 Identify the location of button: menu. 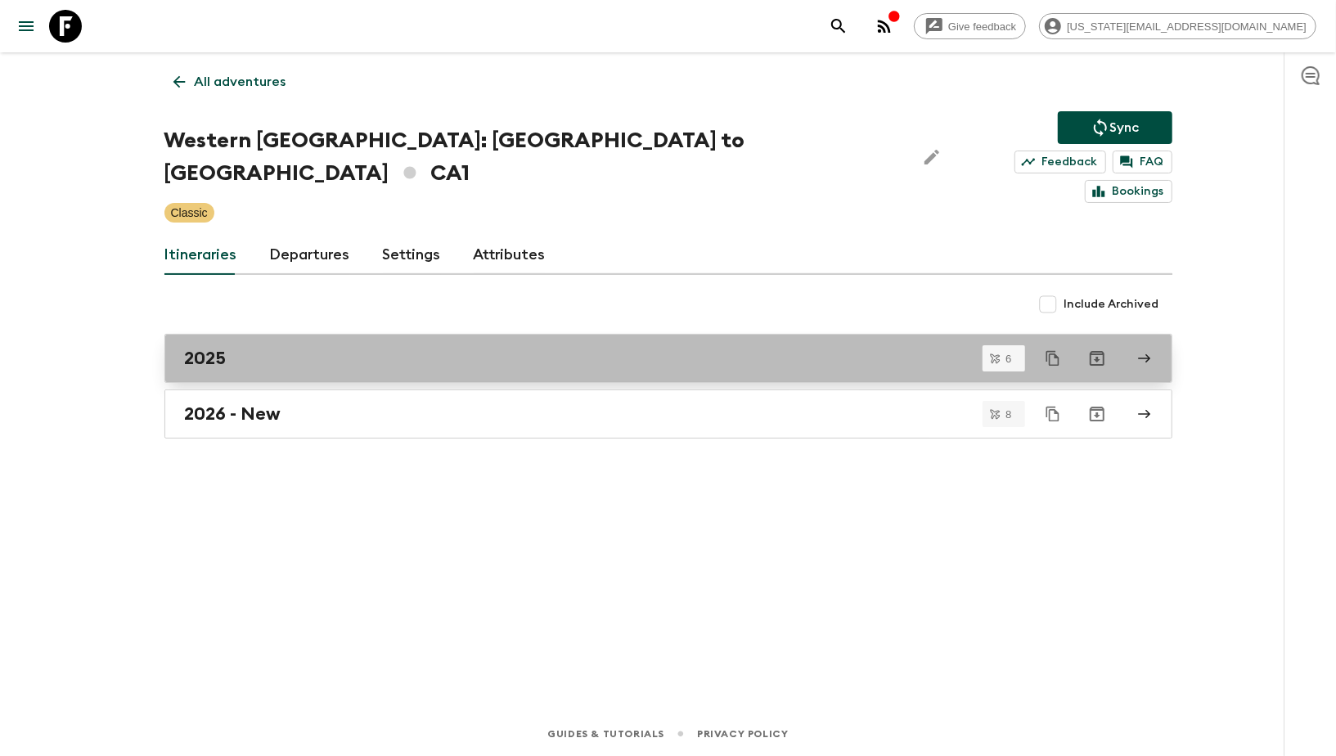
(26, 26).